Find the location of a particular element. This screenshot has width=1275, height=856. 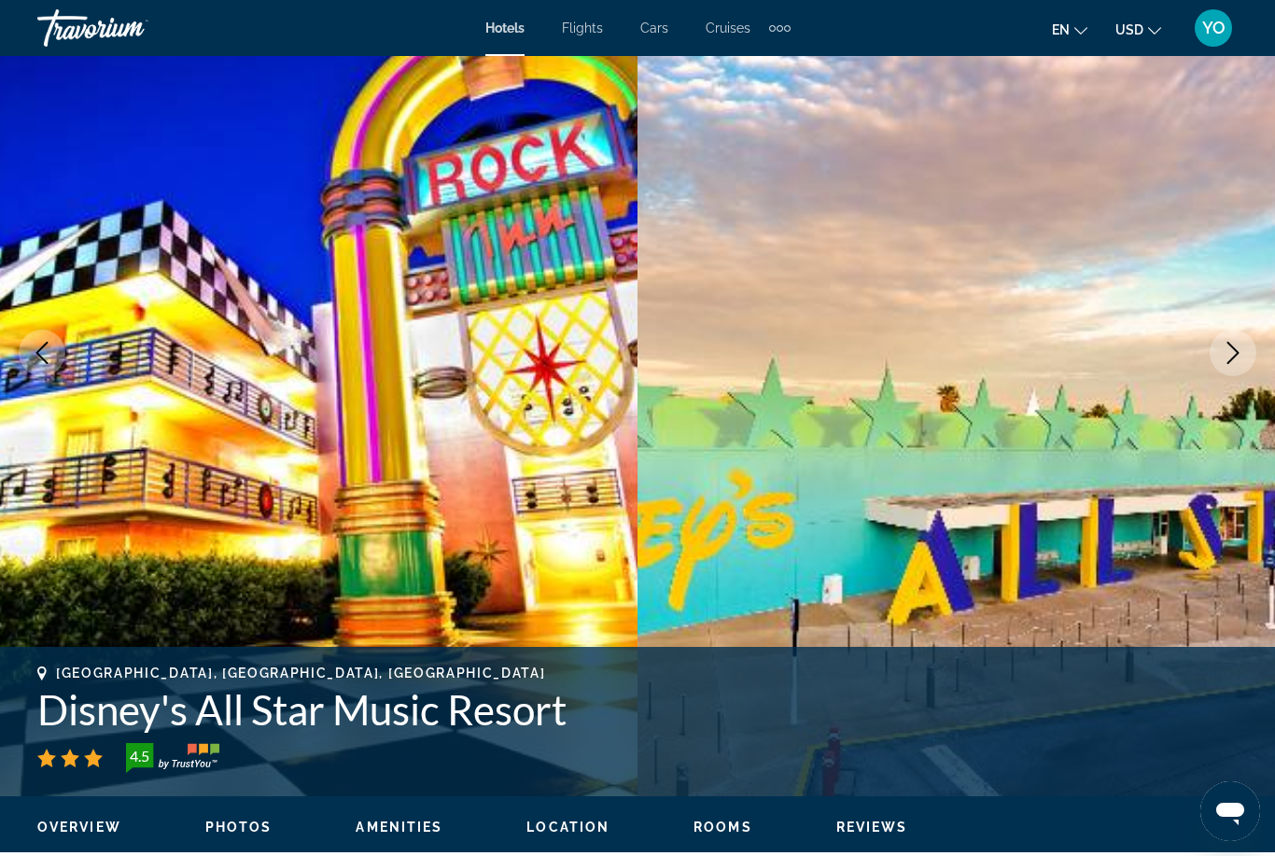

button: Change currency is located at coordinates (1137, 29).